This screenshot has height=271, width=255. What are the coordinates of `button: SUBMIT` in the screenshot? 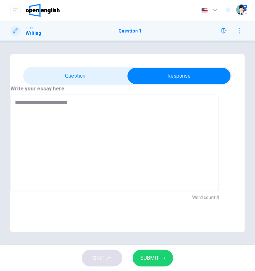 It's located at (153, 258).